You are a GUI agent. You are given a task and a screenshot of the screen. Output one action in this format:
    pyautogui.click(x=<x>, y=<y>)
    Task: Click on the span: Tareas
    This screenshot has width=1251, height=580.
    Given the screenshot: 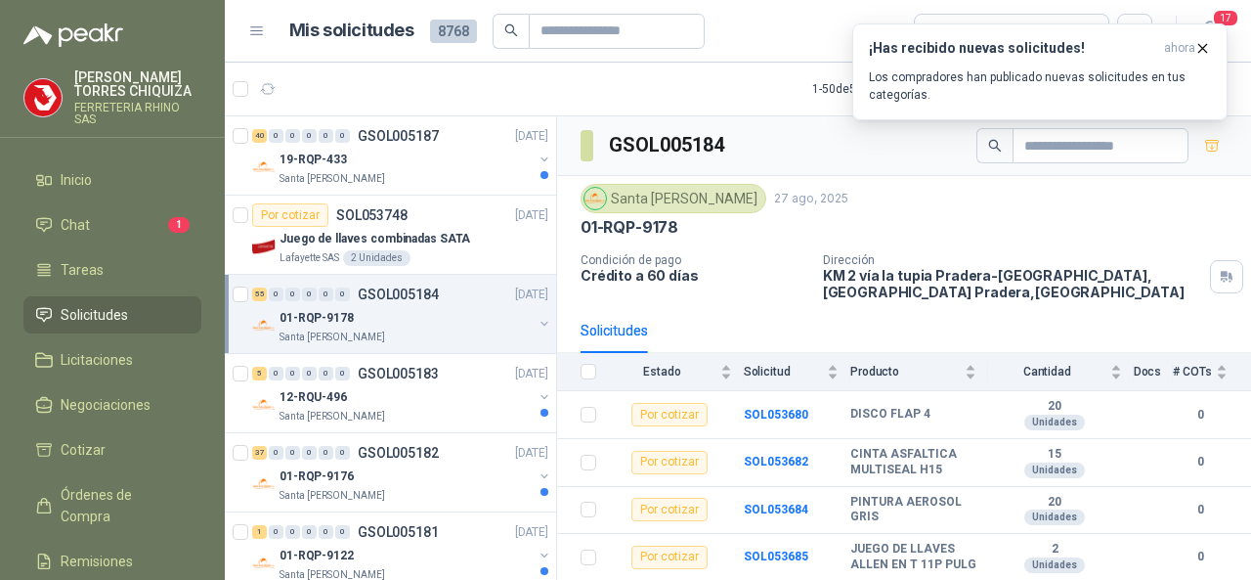 What is the action you would take?
    pyautogui.click(x=82, y=270)
    